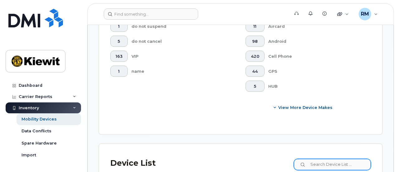 The height and width of the screenshot is (172, 397). What do you see at coordinates (255, 41) in the screenshot?
I see `span: 98` at bounding box center [255, 41].